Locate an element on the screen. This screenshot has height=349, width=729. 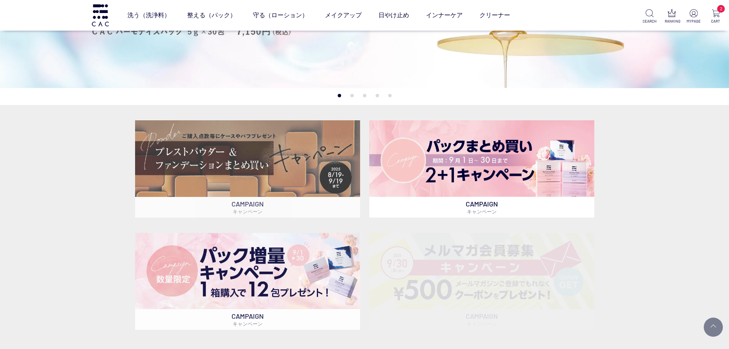
button: 2 of 5 is located at coordinates (352, 95).